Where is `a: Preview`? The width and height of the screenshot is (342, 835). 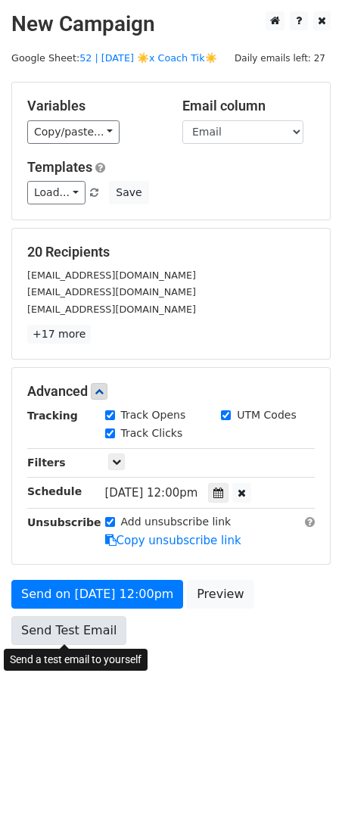 a: Preview is located at coordinates (220, 594).